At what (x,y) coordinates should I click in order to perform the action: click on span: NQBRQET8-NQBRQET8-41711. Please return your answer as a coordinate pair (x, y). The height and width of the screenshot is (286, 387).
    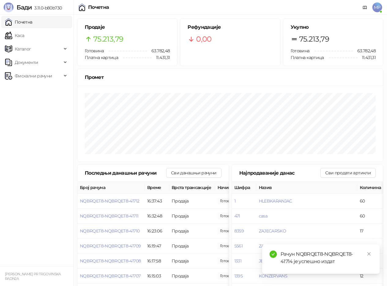
    Looking at the image, I should click on (109, 216).